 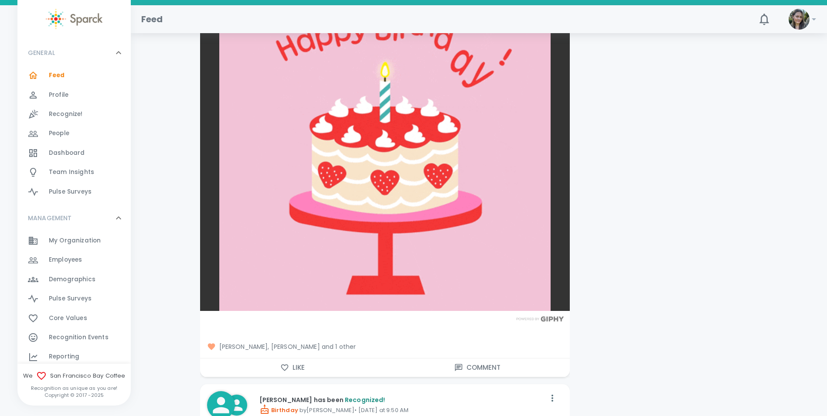 I want to click on img: Powered by GIPHY, so click(x=540, y=319).